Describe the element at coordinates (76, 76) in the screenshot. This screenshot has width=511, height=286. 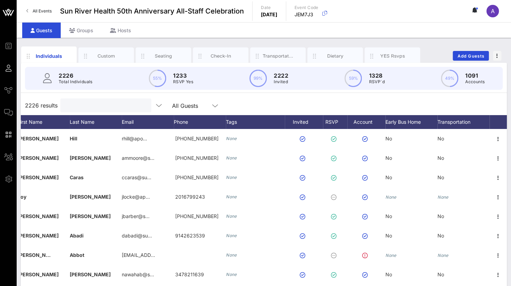
I see `p: 2226` at that location.